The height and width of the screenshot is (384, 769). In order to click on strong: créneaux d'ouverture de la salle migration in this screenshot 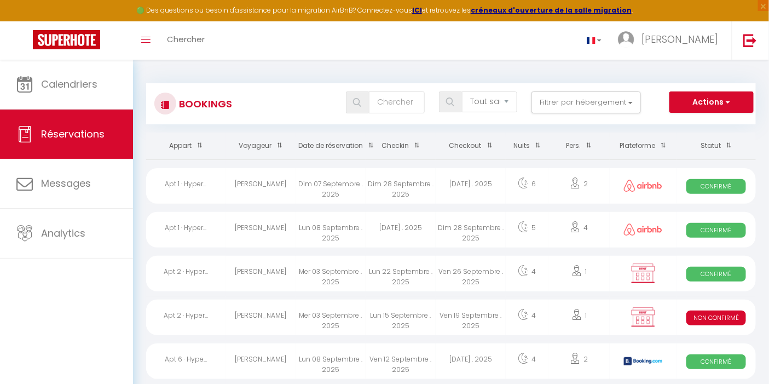, I will do `click(551, 10)`.